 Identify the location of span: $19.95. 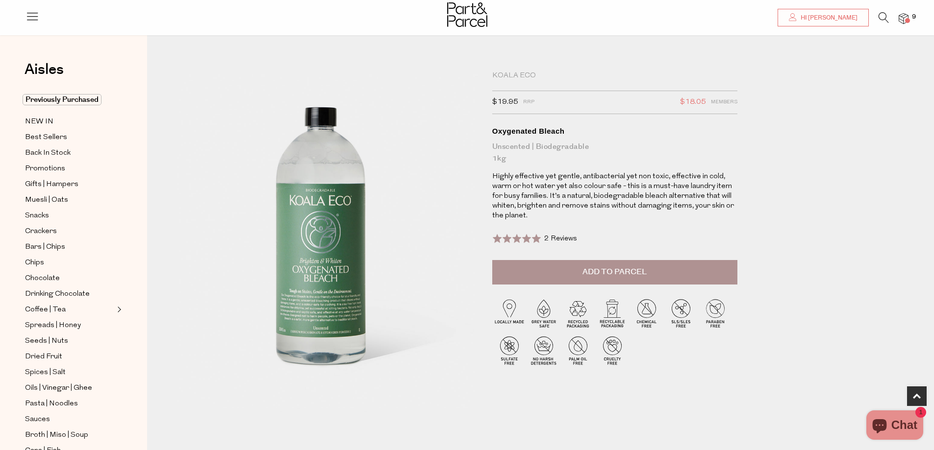
(505, 102).